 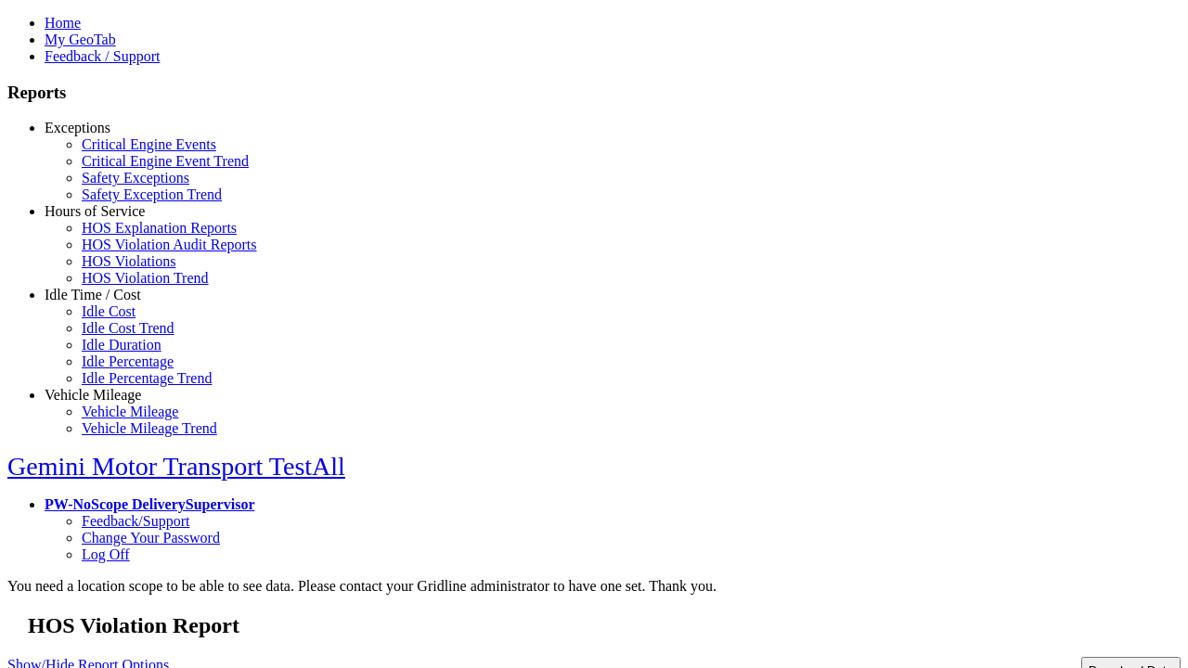 What do you see at coordinates (109, 311) in the screenshot?
I see `a: Idle Cost` at bounding box center [109, 311].